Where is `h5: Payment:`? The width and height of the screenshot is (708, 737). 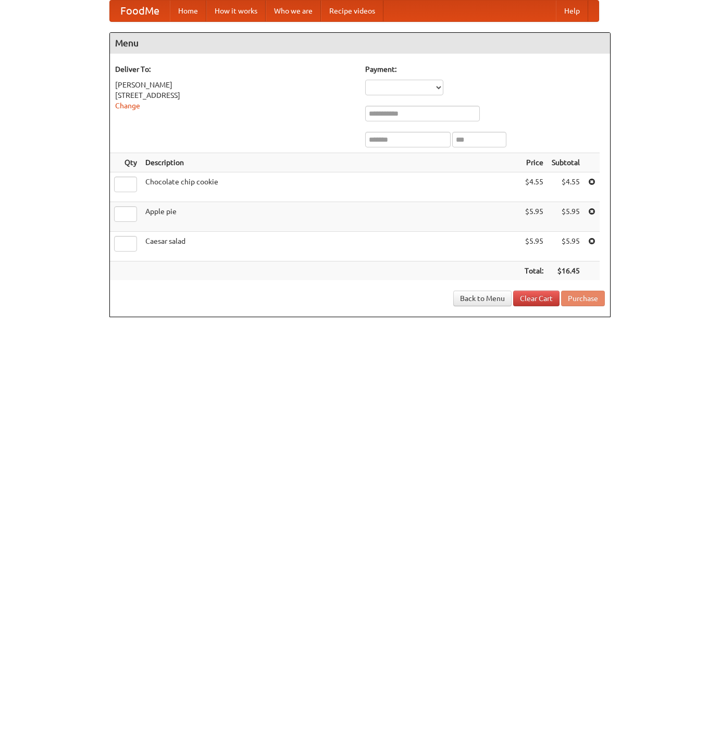
h5: Payment: is located at coordinates (485, 69).